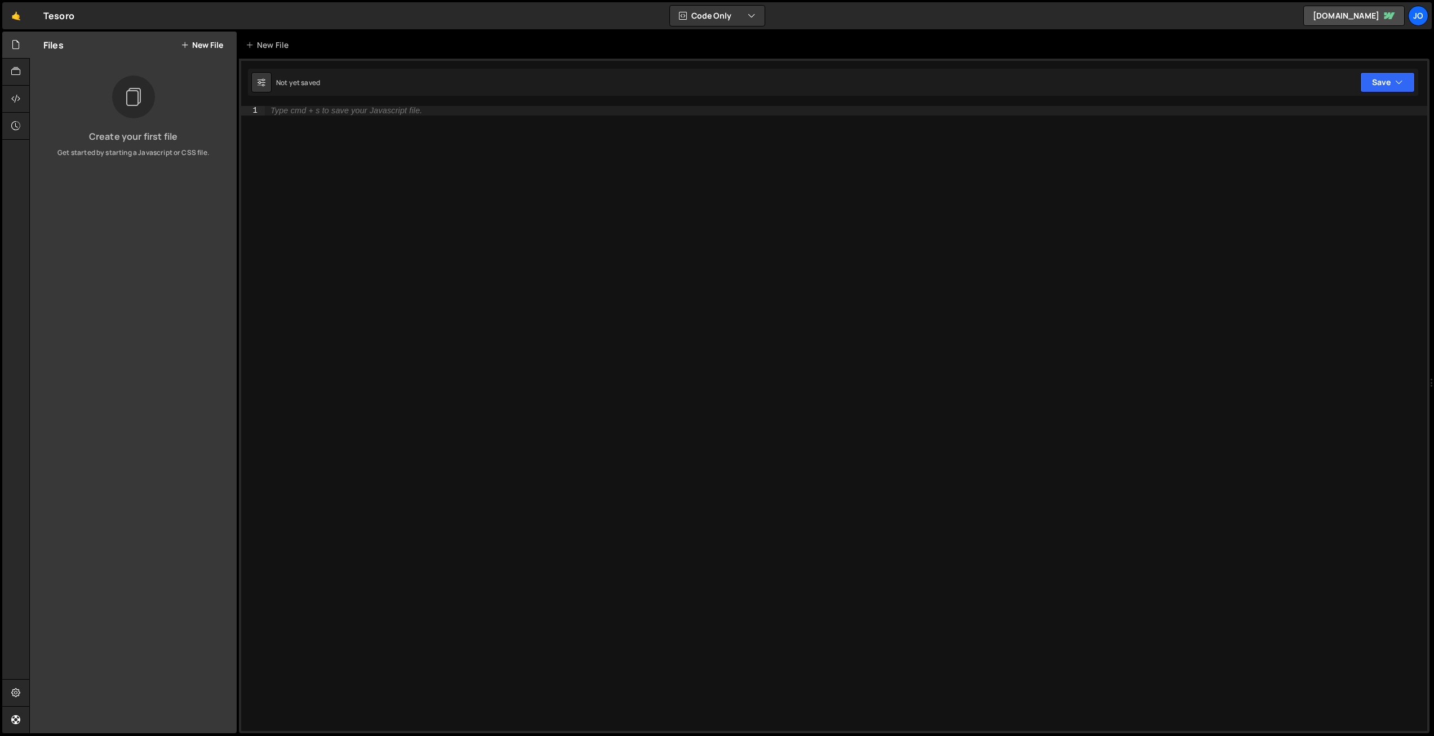  What do you see at coordinates (346, 110) in the screenshot?
I see `div: Type cmd + s to save your Javascript file.` at bounding box center [346, 110].